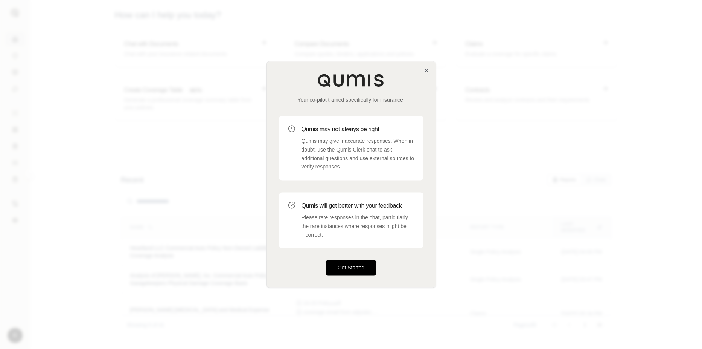 This screenshot has height=349, width=702. I want to click on h3: Qumis will get better with your feedback, so click(358, 206).